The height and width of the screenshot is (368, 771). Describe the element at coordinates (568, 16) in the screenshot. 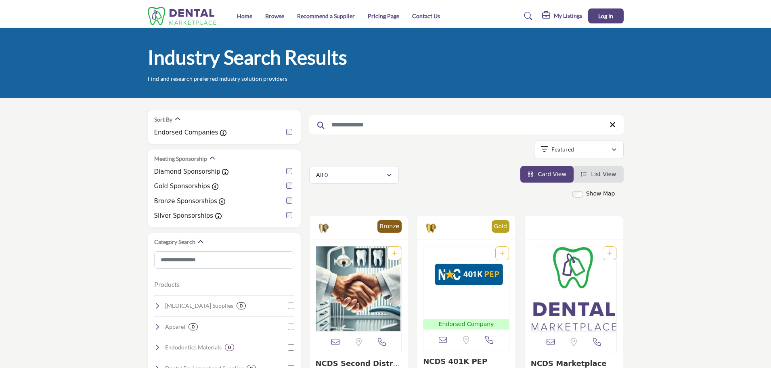

I see `h5: My Listings` at that location.